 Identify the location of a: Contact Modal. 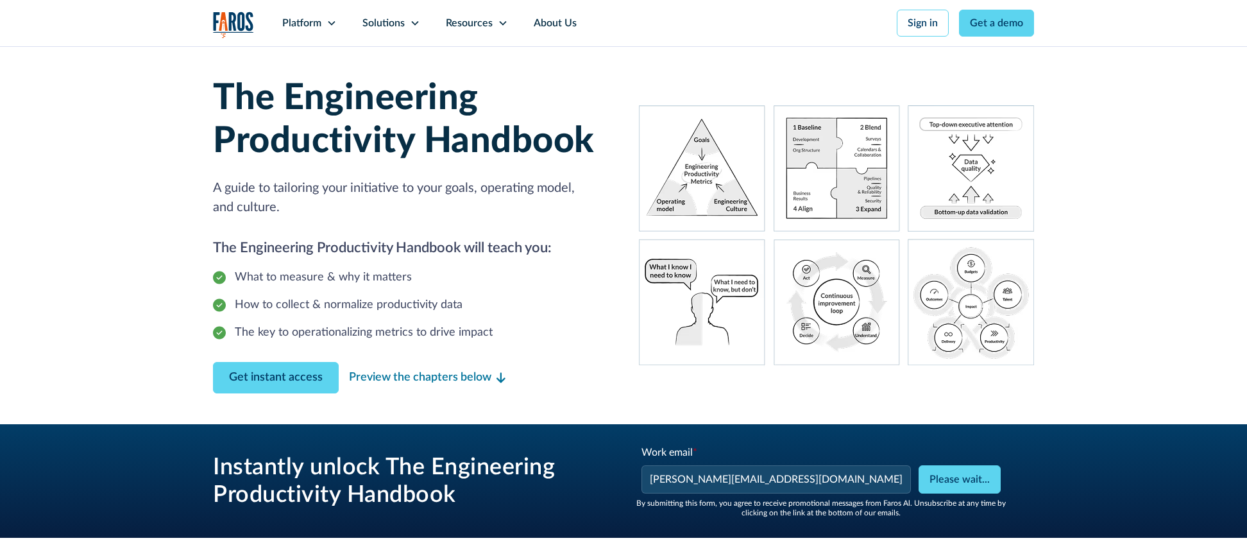
(276, 377).